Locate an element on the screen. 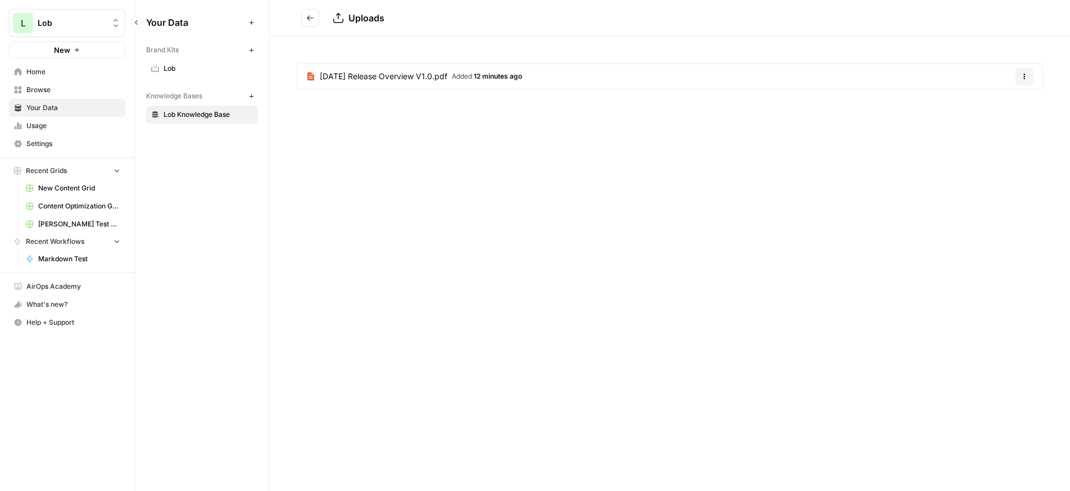 The image size is (1070, 491). span: Content Optimization Grid is located at coordinates (79, 206).